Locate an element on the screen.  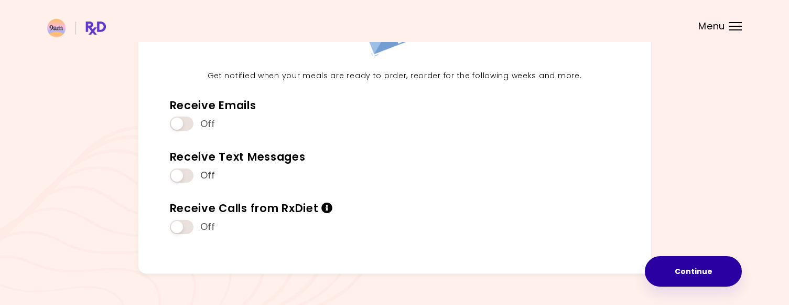
p: Get notified when your meals are ready to order, reorder for the following weeks and more. is located at coordinates (395, 76).